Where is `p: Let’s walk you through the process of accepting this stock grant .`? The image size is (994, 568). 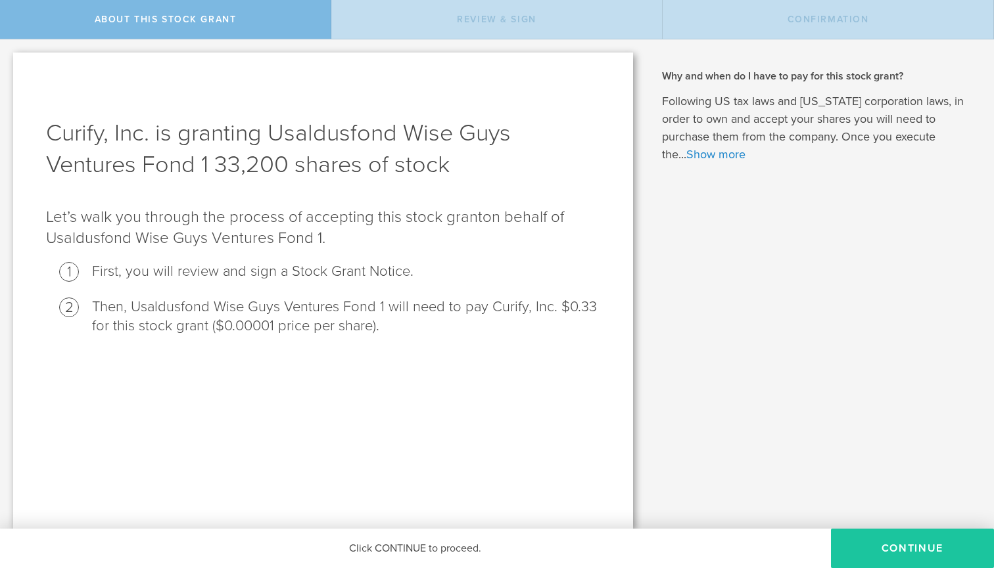 p: Let’s walk you through the process of accepting this stock grant . is located at coordinates (323, 228).